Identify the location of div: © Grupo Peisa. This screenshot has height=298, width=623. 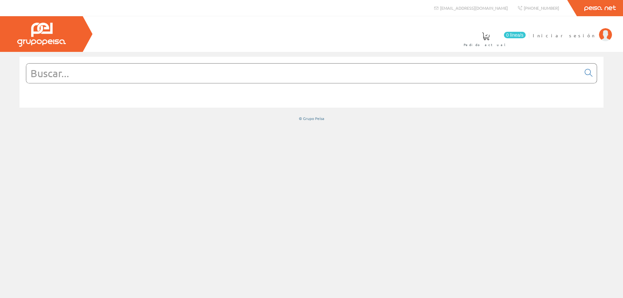
(311, 118).